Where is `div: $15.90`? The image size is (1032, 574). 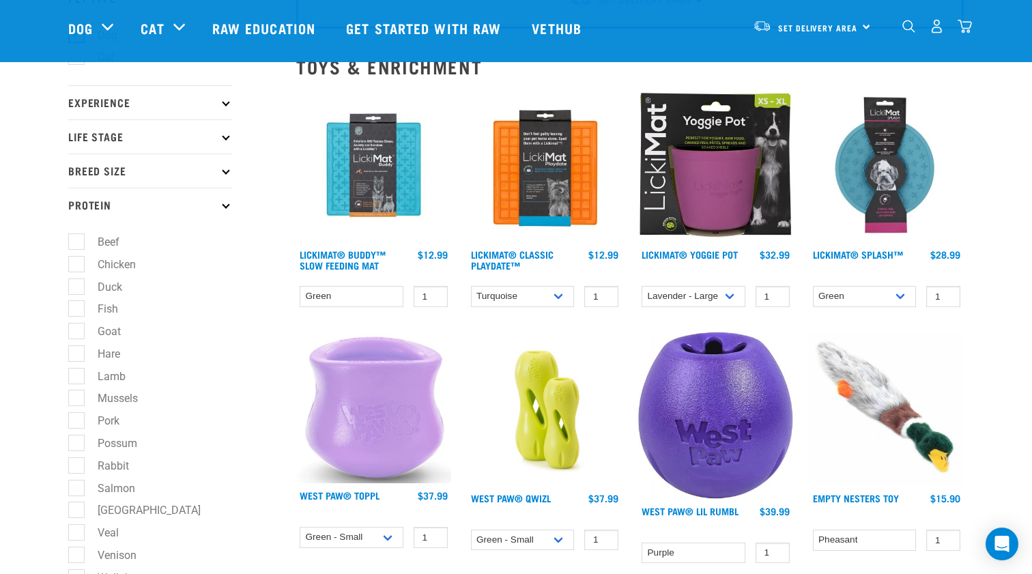 div: $15.90 is located at coordinates (945, 498).